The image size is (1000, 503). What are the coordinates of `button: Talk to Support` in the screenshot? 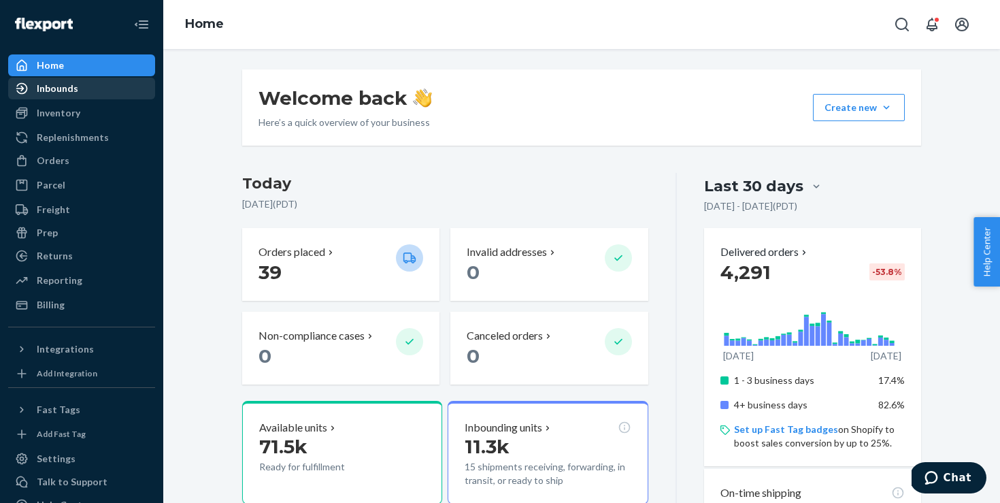 It's located at (82, 482).